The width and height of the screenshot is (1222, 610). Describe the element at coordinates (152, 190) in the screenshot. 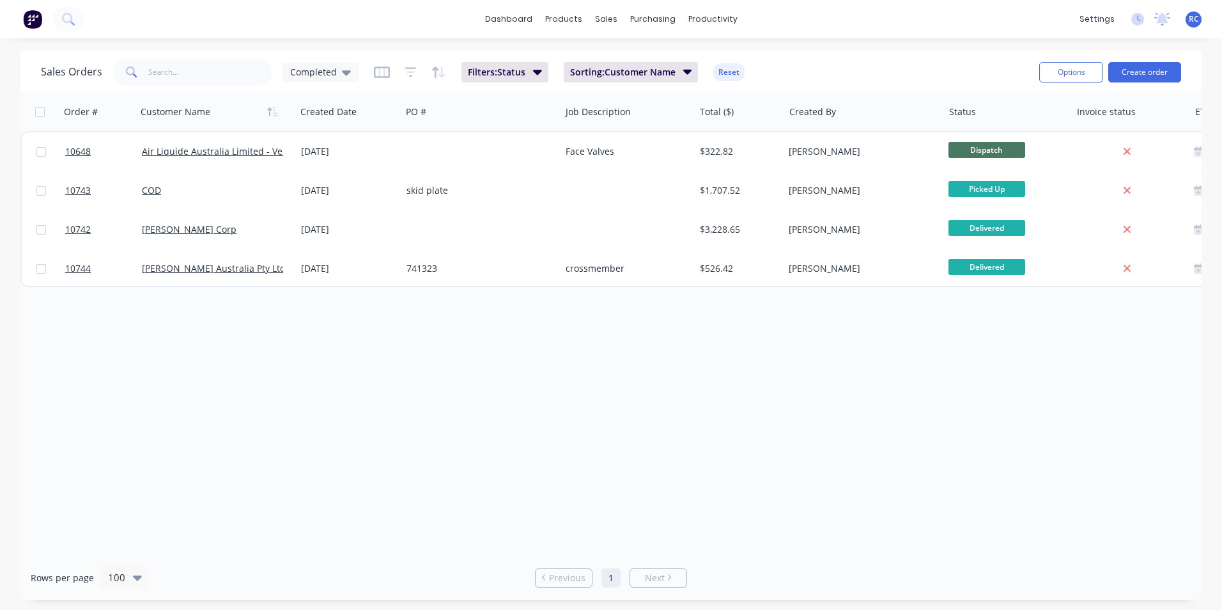

I see `a: COD` at that location.